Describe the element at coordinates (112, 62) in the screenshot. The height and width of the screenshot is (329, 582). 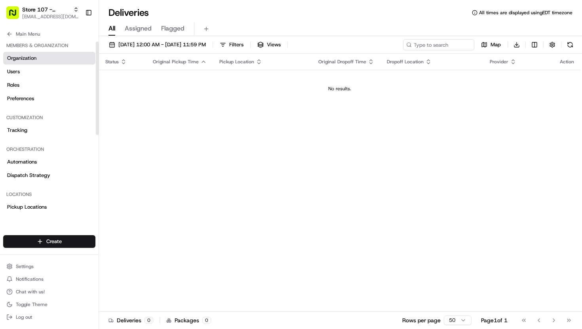
I see `span: Status` at that location.